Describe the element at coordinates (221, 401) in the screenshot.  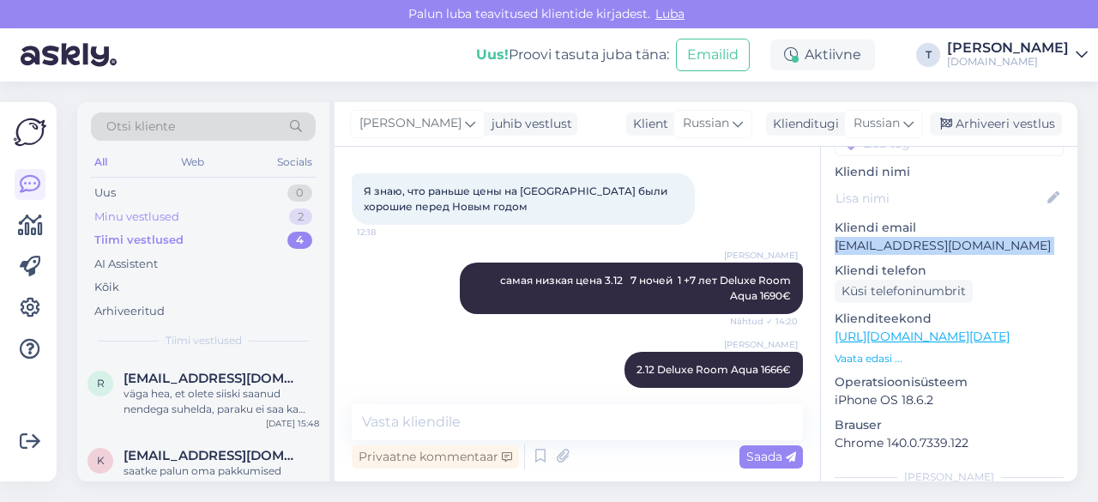
I see `div: väga hea, et olete siiski saanud nendega suhelda, paraku ei saa ka meie ilma reisikorraldajata mi...` at that location.